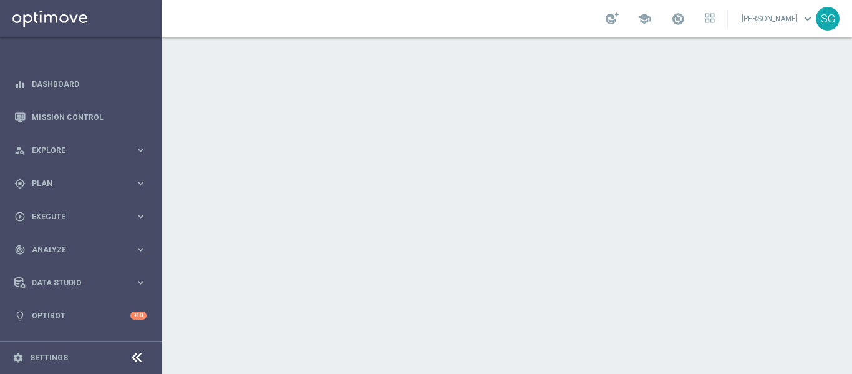  What do you see at coordinates (80, 183) in the screenshot?
I see `button: gps_fixed Plan keyboard_arrow_right` at bounding box center [80, 183].